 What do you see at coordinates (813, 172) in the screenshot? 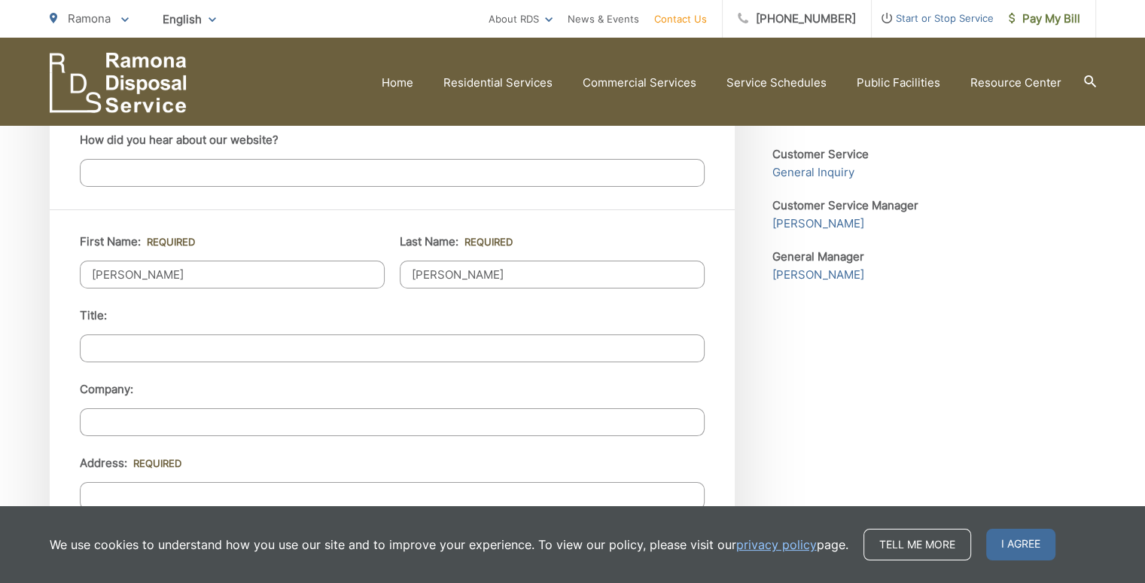
I see `a: General Inquiry` at bounding box center [813, 172].